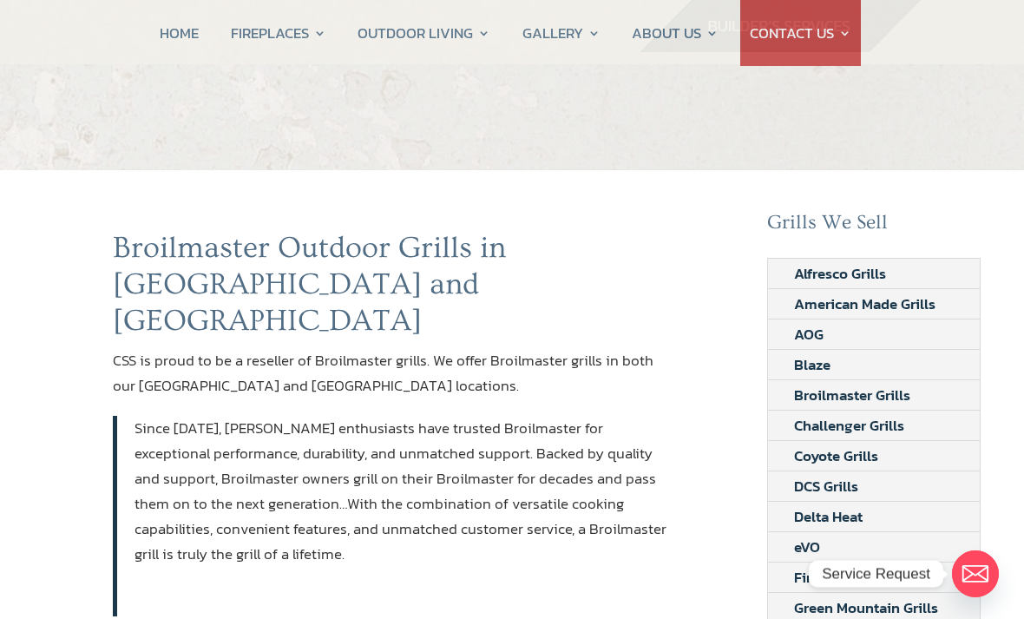  I want to click on a: Delta Heat, so click(828, 516).